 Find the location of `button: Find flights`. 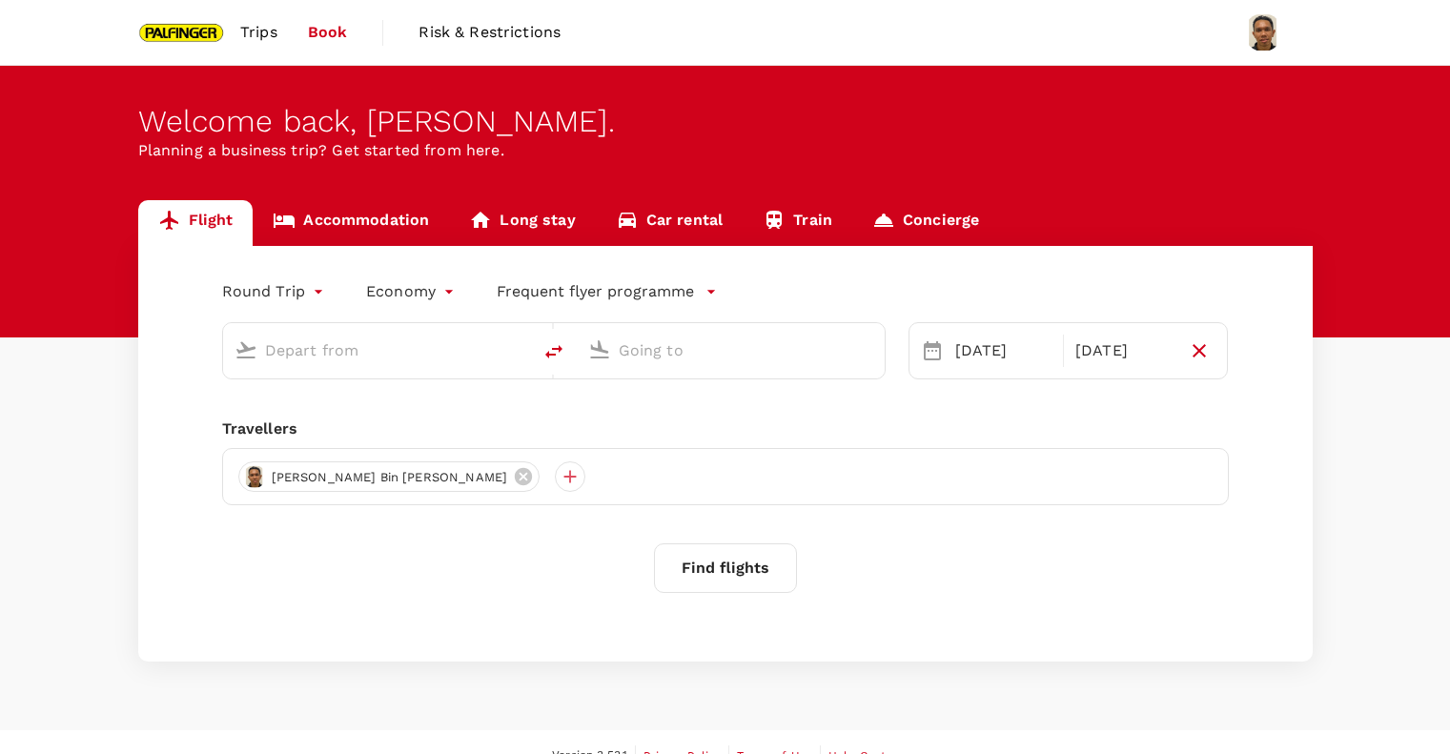

button: Find flights is located at coordinates (725, 568).